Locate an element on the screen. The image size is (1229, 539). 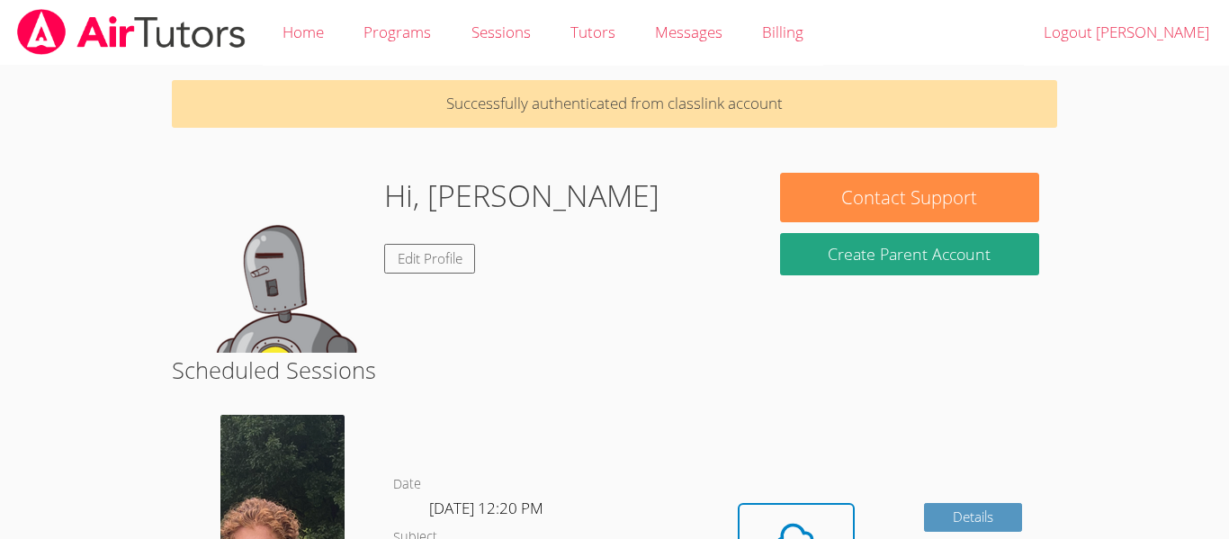
a: Details is located at coordinates (973, 517).